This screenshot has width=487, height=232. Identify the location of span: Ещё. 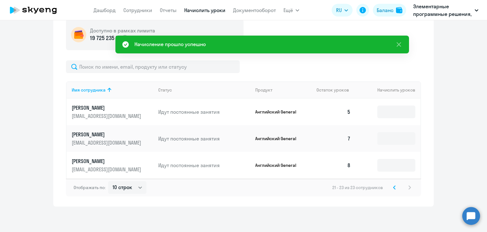
(288, 10).